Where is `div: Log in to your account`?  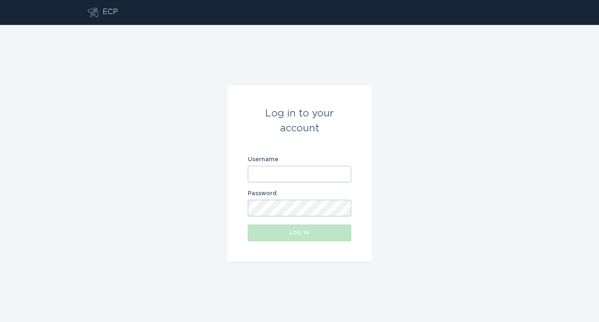 div: Log in to your account is located at coordinates (300, 121).